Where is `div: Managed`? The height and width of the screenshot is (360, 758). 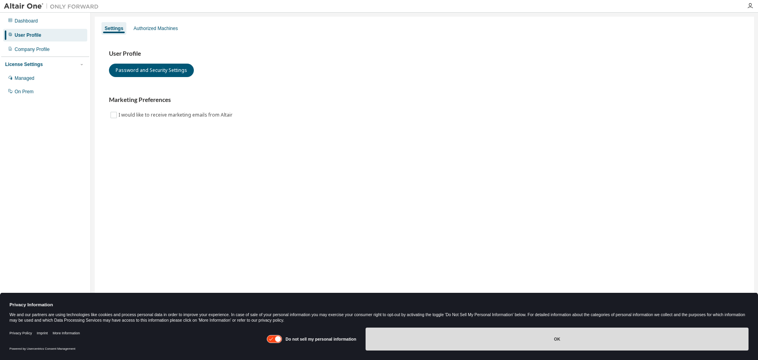 div: Managed is located at coordinates (24, 78).